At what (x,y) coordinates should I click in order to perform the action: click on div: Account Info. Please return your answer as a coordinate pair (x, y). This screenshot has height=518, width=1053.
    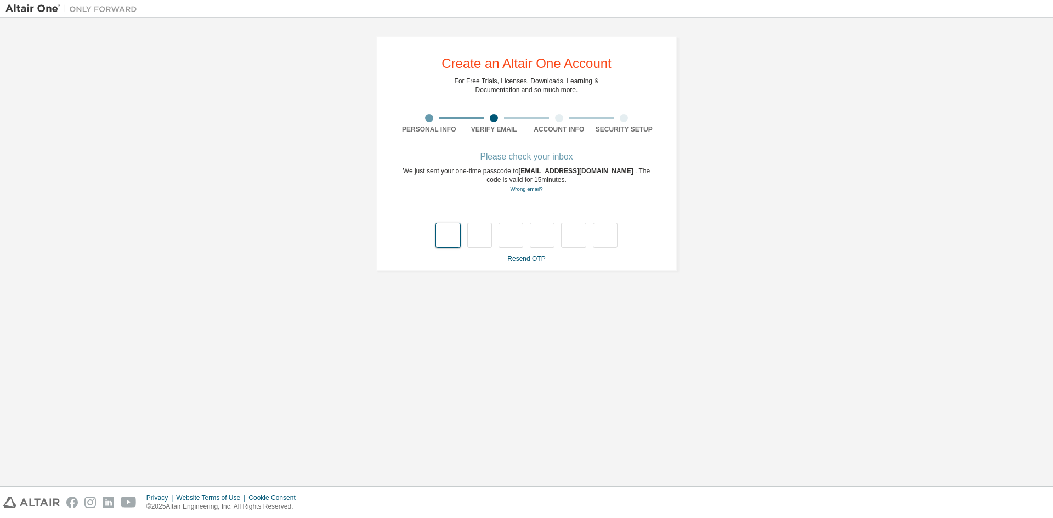
    Looking at the image, I should click on (559, 129).